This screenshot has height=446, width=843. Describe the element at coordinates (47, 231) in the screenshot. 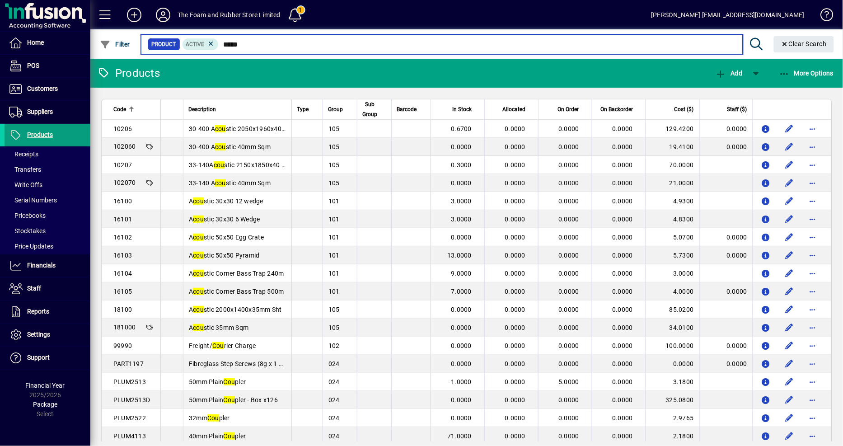

I see `a: Stocktakes` at that location.